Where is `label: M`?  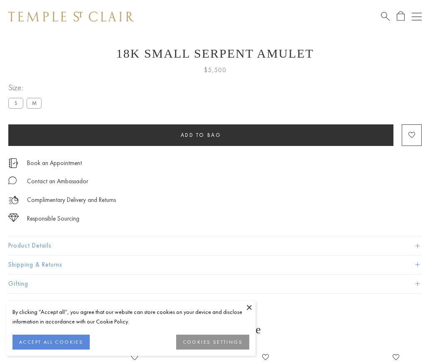 label: M is located at coordinates (34, 103).